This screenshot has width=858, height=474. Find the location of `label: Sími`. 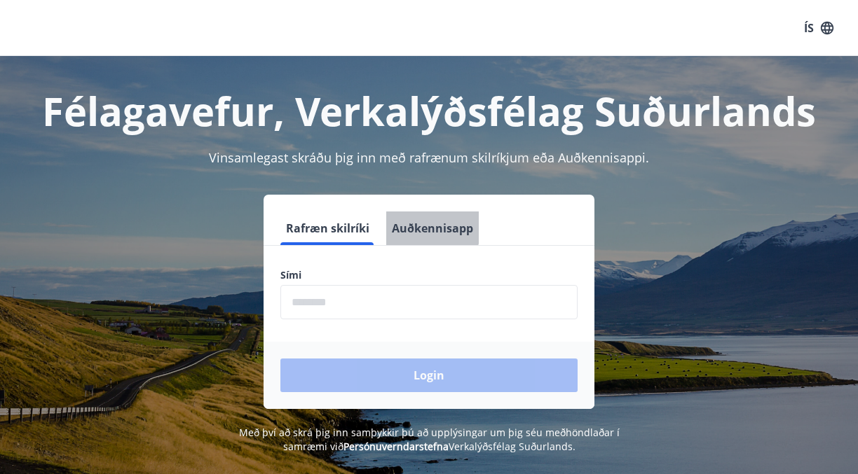

label: Sími is located at coordinates (429, 275).